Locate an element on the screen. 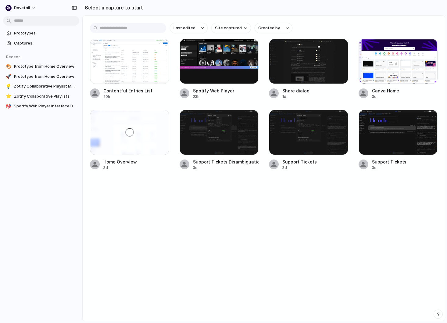 The image size is (447, 323). span: dovetail is located at coordinates (22, 8).